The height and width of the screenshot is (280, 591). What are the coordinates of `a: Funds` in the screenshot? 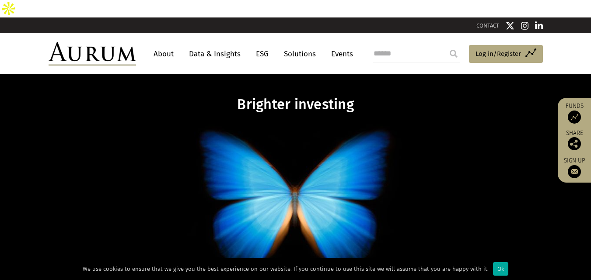 It's located at (574, 113).